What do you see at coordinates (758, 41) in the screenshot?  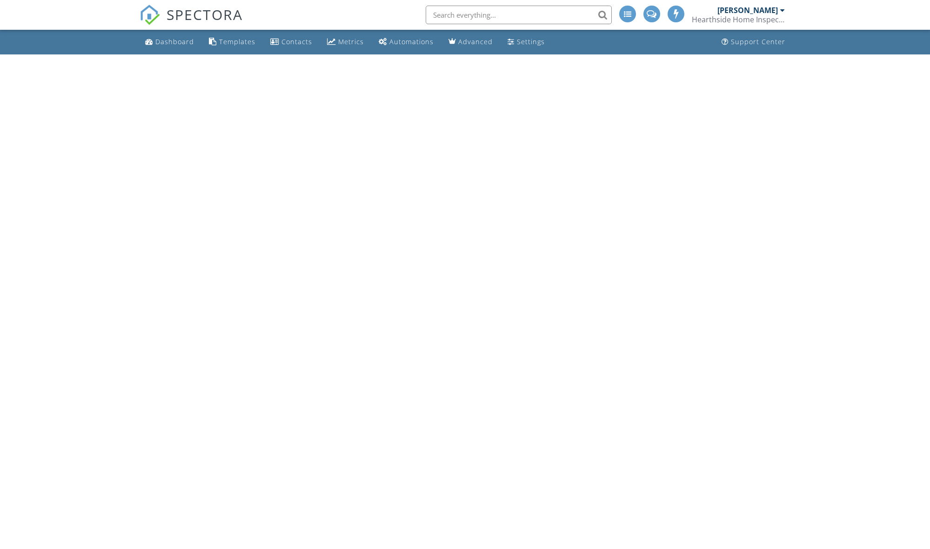 I see `div: Support Center` at bounding box center [758, 41].